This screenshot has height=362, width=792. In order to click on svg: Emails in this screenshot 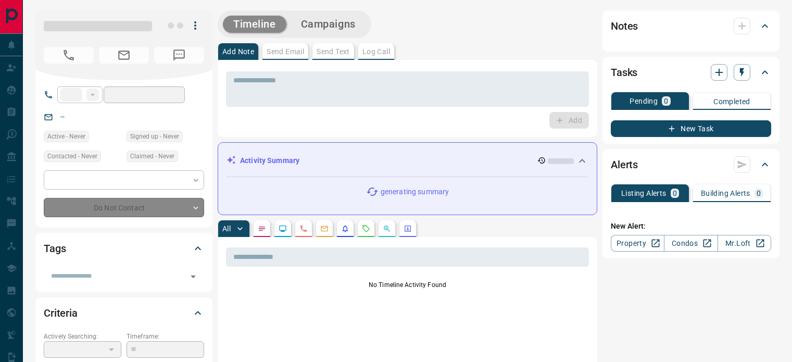, I will do `click(324, 229)`.